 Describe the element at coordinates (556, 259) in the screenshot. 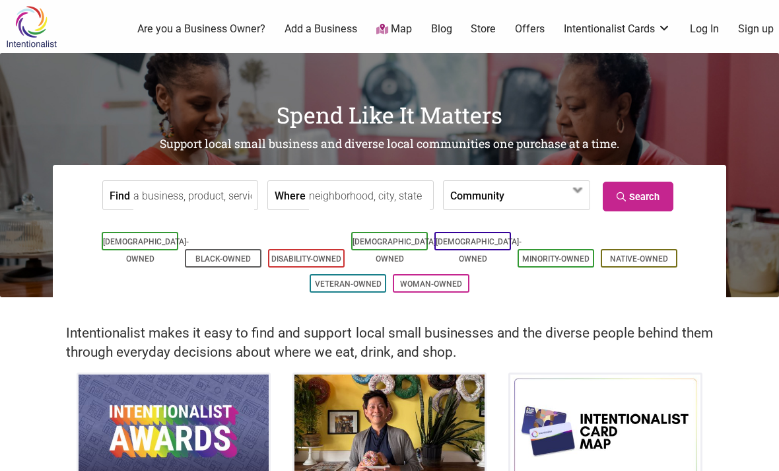

I see `a: Minority-Owned` at that location.